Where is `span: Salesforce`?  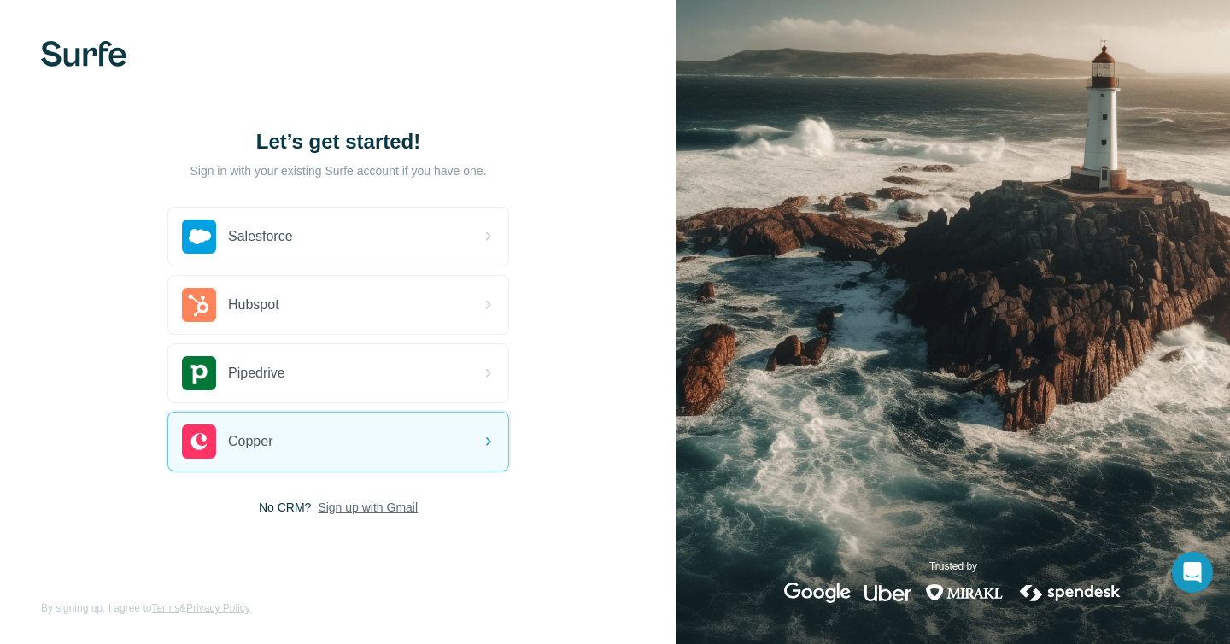 span: Salesforce is located at coordinates (261, 237).